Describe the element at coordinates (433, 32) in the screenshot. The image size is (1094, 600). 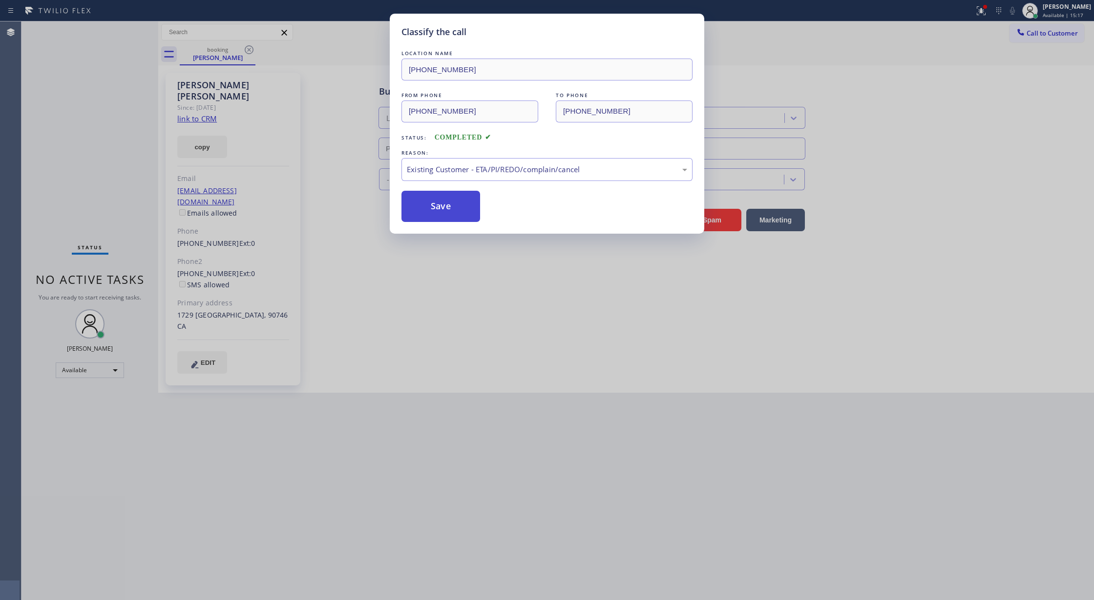
I see `h5: Classify the call` at that location.